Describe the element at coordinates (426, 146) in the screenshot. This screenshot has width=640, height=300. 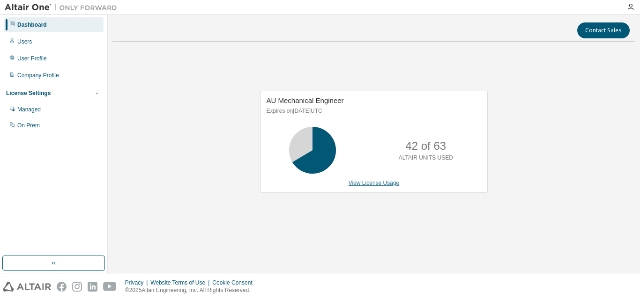
I see `p: 42 of 63` at that location.